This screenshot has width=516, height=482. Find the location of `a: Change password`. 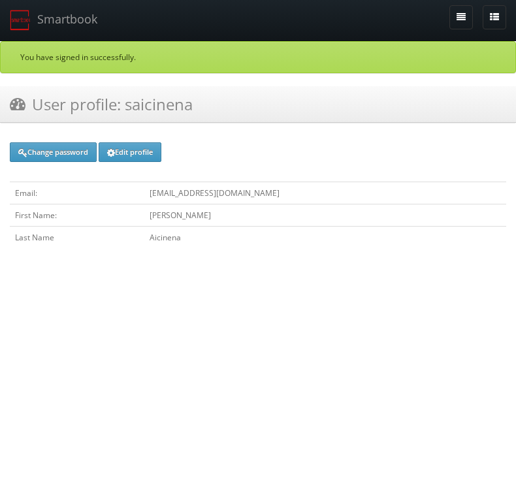

a: Change password is located at coordinates (53, 152).